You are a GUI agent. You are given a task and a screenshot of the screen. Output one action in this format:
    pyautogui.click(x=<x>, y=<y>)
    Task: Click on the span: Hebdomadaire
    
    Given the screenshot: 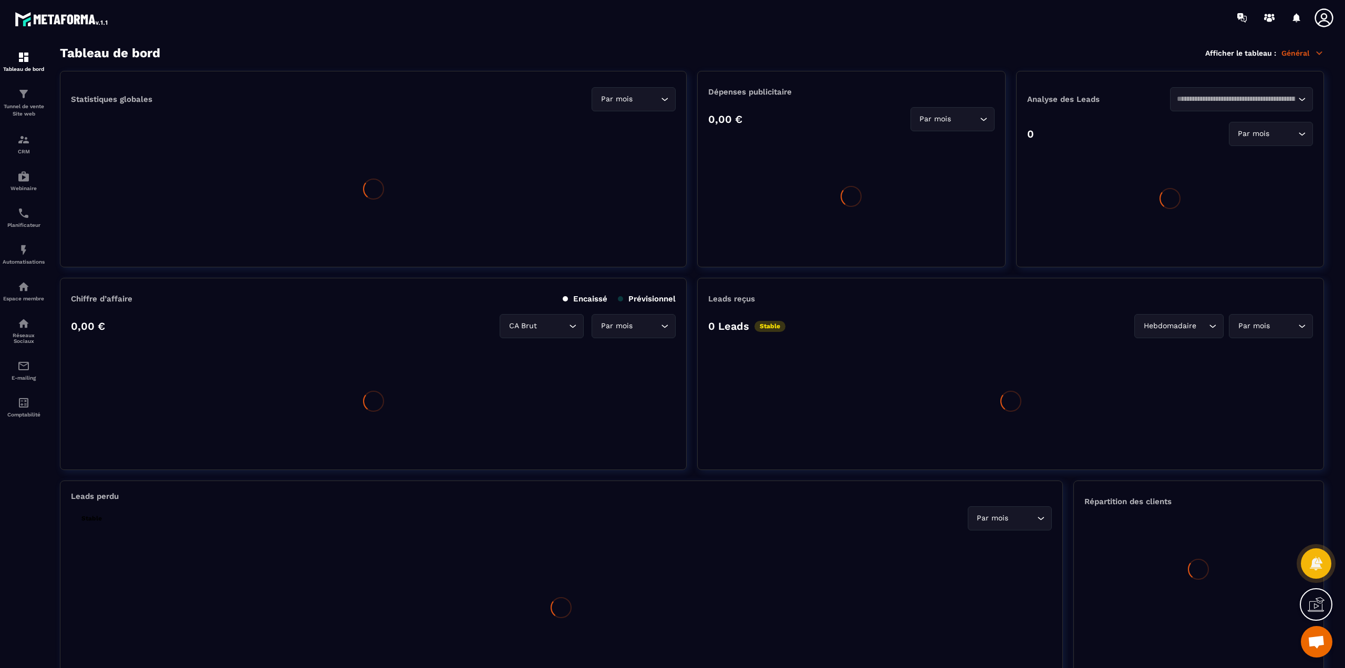 What is the action you would take?
    pyautogui.click(x=1170, y=326)
    